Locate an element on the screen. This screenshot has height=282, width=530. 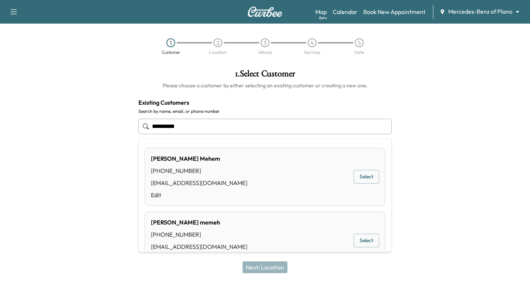
div: 4 is located at coordinates (312, 43).